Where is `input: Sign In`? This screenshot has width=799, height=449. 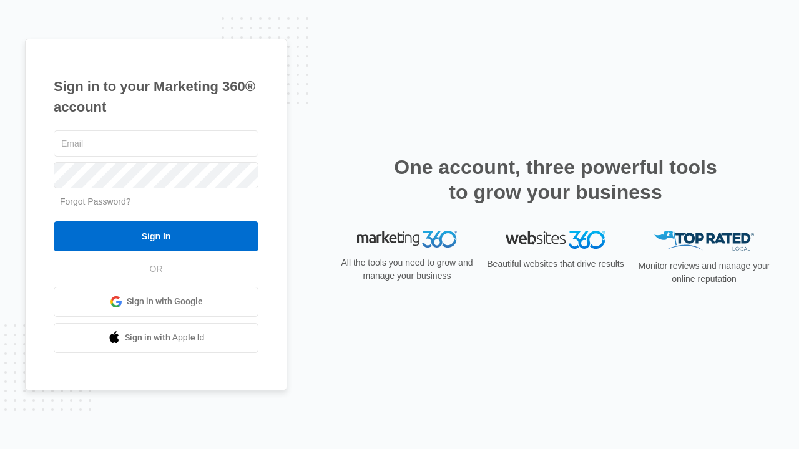
input: Sign In is located at coordinates (156, 237).